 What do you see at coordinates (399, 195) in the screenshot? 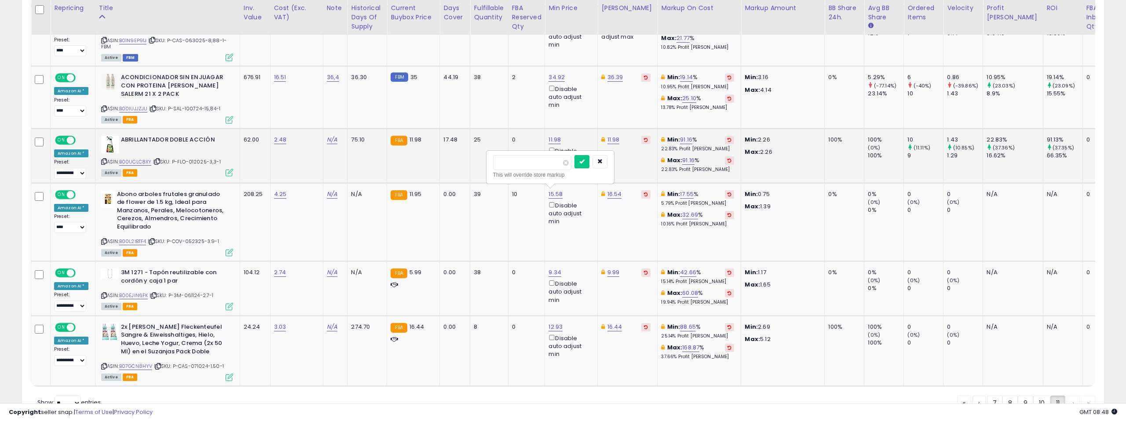
I see `small: FBA` at bounding box center [399, 195].